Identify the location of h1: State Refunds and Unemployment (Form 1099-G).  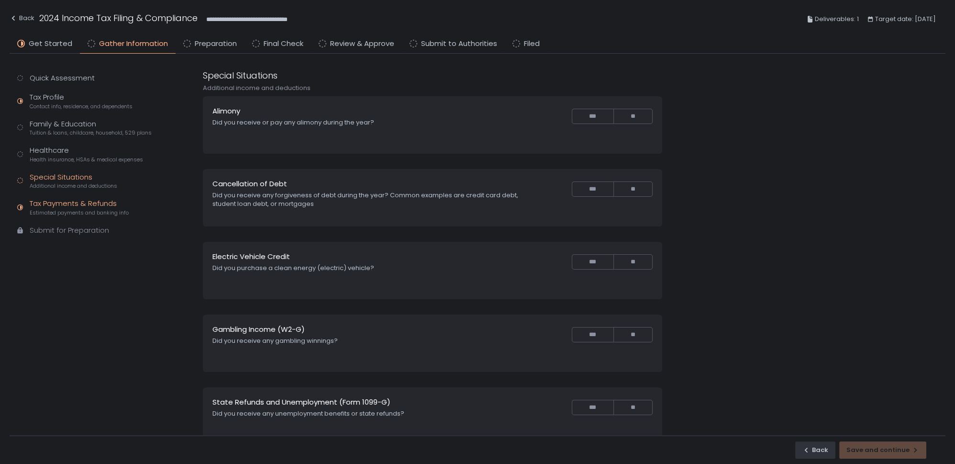
(301, 402).